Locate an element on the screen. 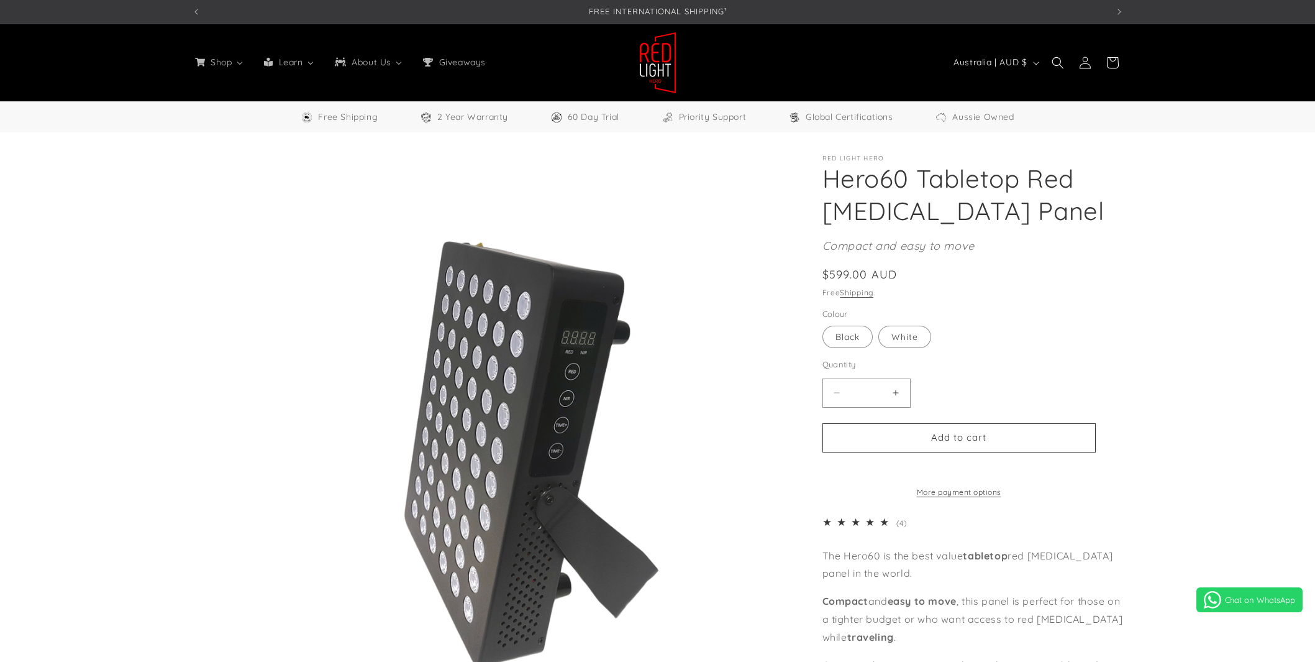 The width and height of the screenshot is (1315, 662). span: (4) is located at coordinates (902, 523).